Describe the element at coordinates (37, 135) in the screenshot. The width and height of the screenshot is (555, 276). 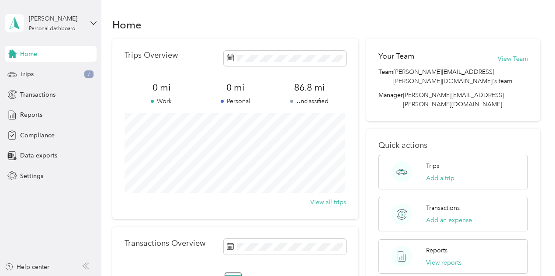
I see `span: Compliance` at that location.